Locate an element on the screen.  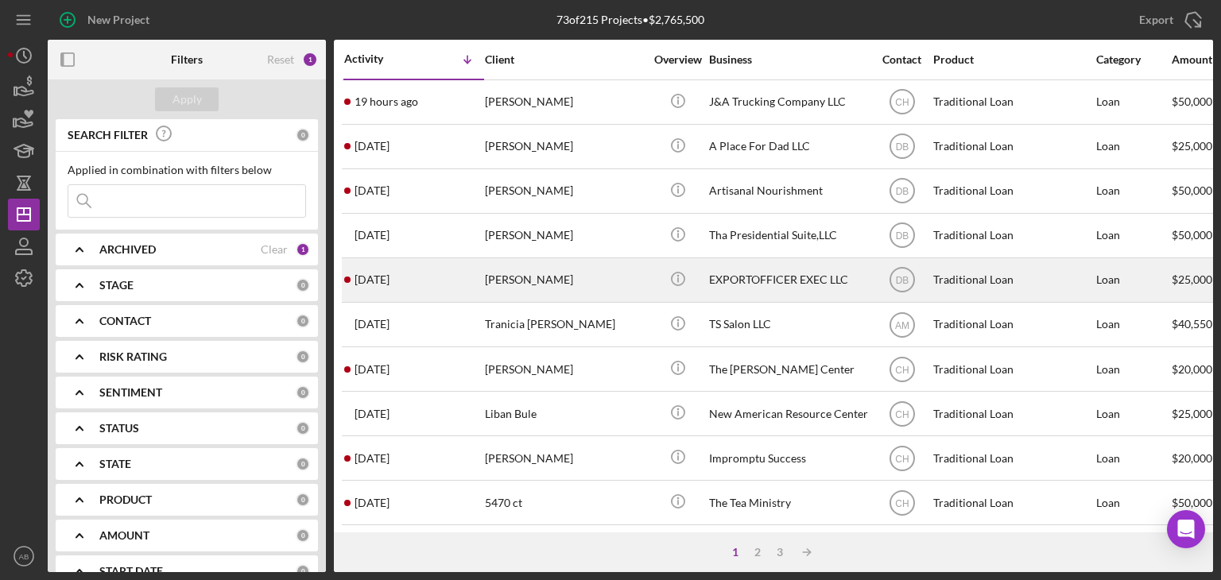
div: Export is located at coordinates (1156, 20).